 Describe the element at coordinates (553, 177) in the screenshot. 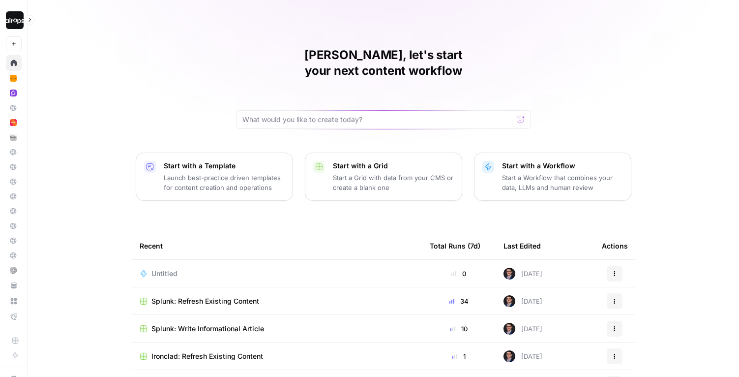

I see `button: Start with a WorkflowStart a Workflow that combines your data, LLMs and human review` at that location.